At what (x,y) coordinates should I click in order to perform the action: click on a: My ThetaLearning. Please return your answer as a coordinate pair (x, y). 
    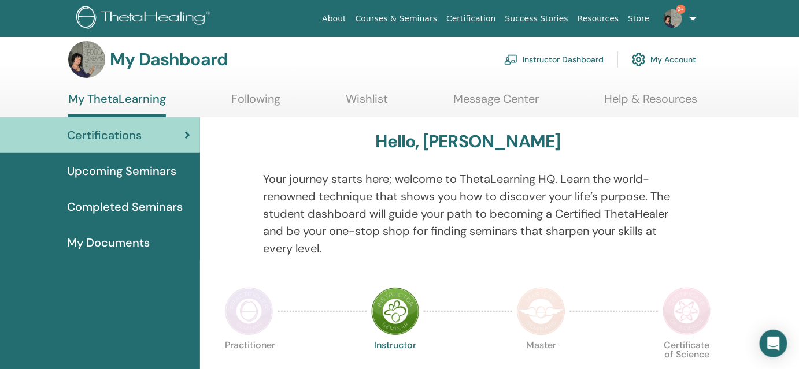
    Looking at the image, I should click on (117, 105).